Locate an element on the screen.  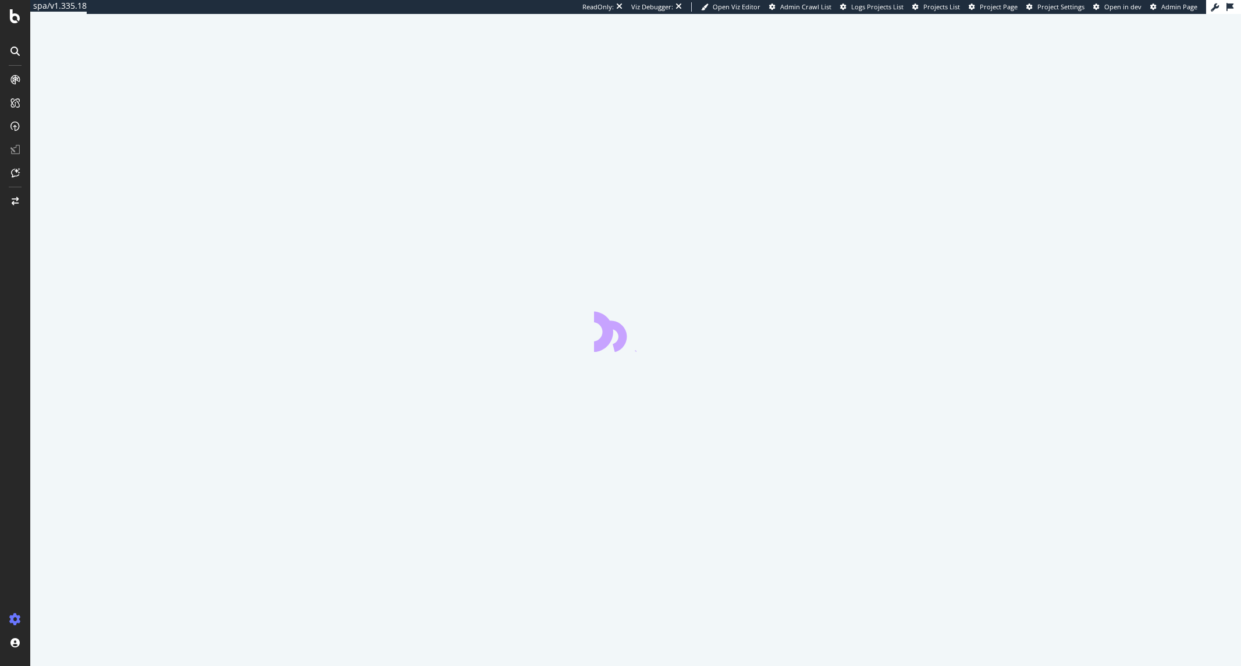
div: ReadOnly: is located at coordinates (598, 7).